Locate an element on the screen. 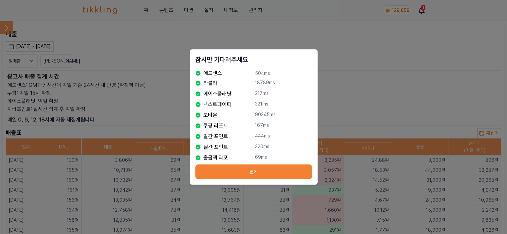 The image size is (507, 234). p: 월간 포인트 is located at coordinates (216, 147).